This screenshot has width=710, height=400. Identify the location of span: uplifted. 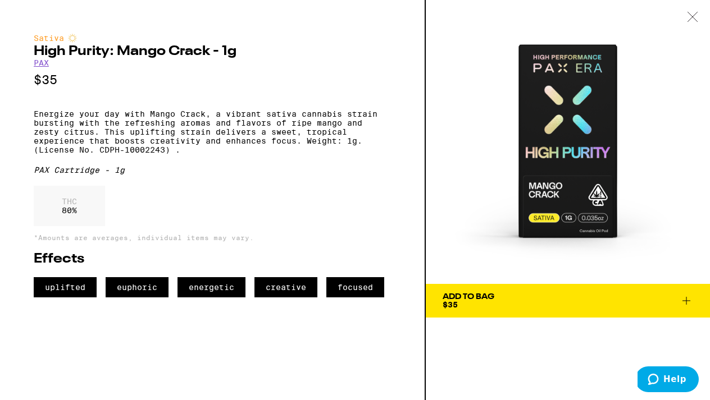
(65, 288).